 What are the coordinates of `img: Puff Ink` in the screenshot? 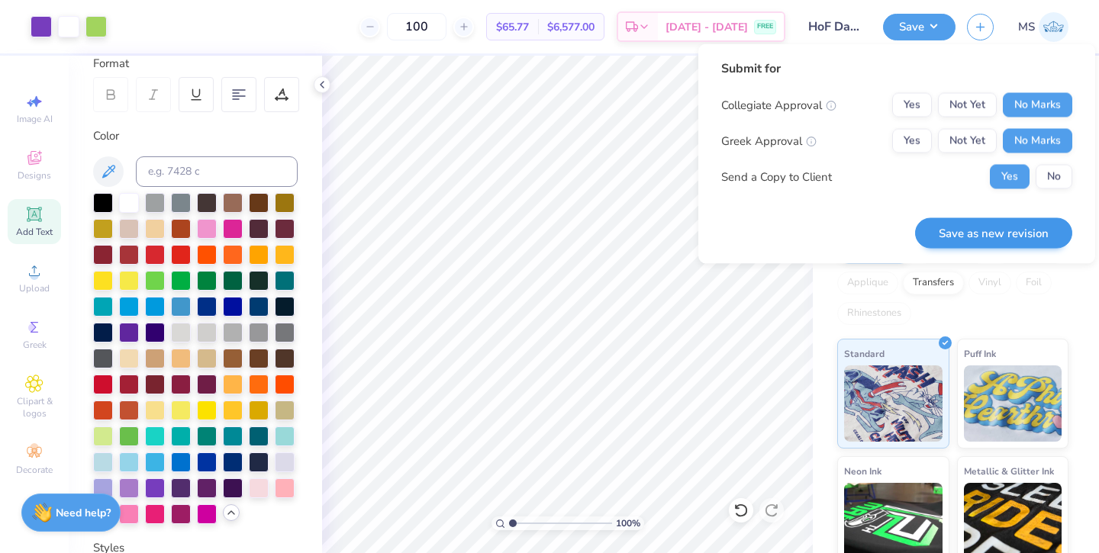 It's located at (1013, 404).